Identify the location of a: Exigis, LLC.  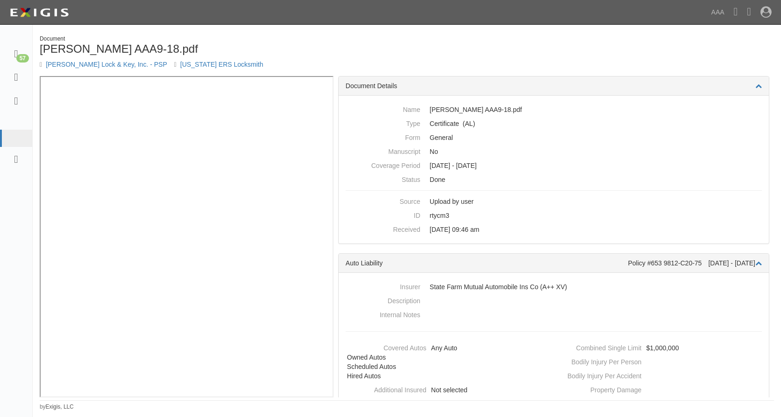
(60, 407).